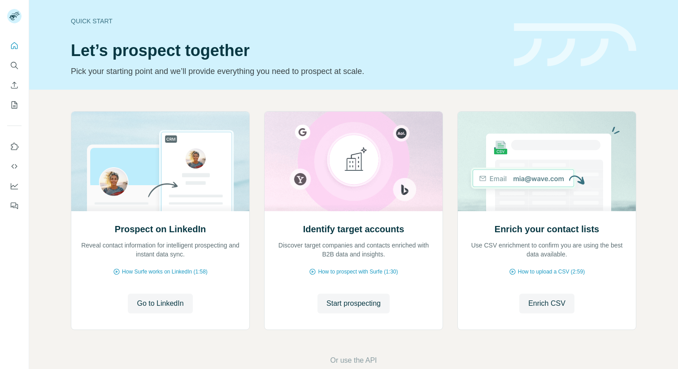 Image resolution: width=678 pixels, height=369 pixels. Describe the element at coordinates (14, 105) in the screenshot. I see `button: My lists` at that location.